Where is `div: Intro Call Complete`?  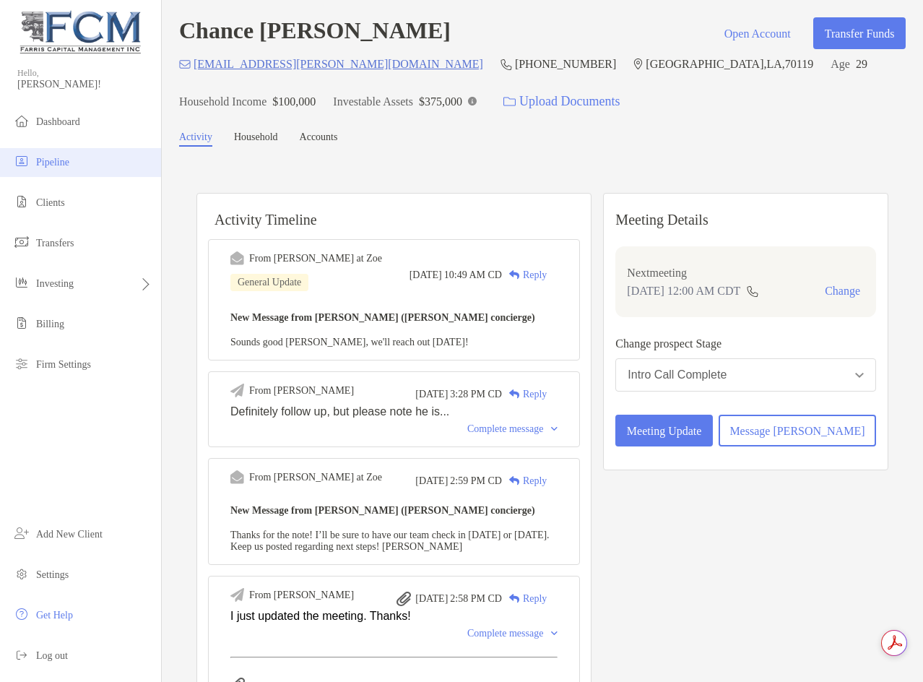 div: Intro Call Complete is located at coordinates (677, 375).